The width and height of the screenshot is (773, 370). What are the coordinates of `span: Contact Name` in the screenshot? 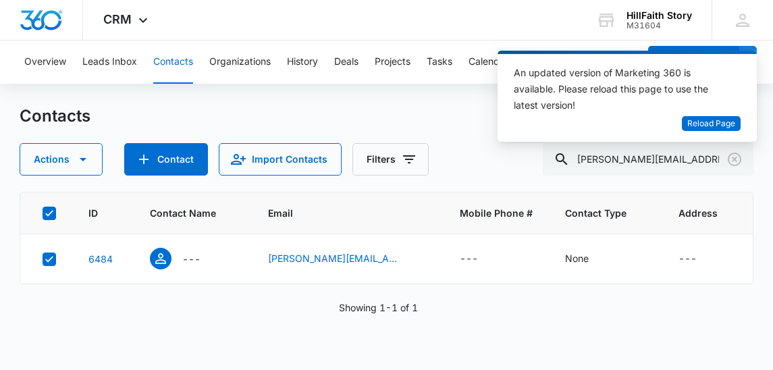 It's located at (183, 213).